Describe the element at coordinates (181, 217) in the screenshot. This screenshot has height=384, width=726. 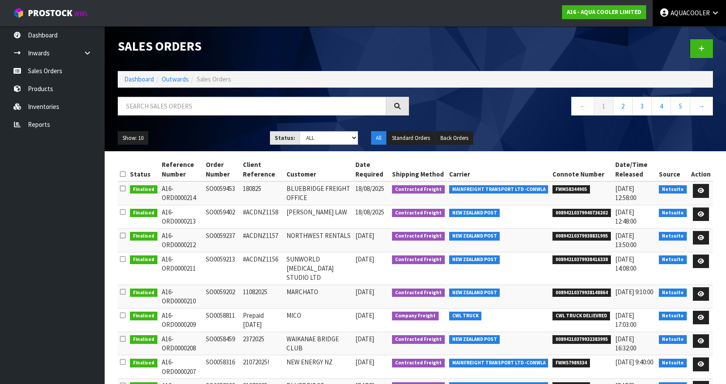
I see `td: A16-ORD0000213` at that location.